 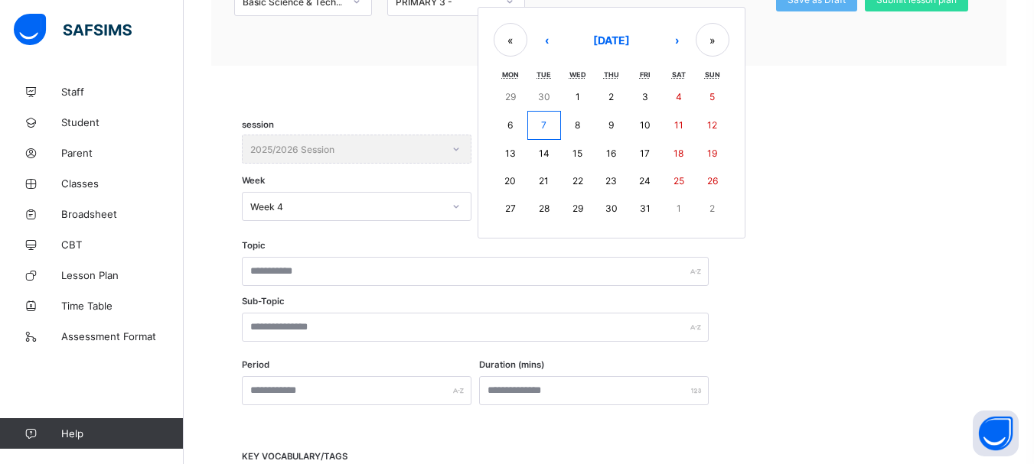 I want to click on span: CBT, so click(x=122, y=245).